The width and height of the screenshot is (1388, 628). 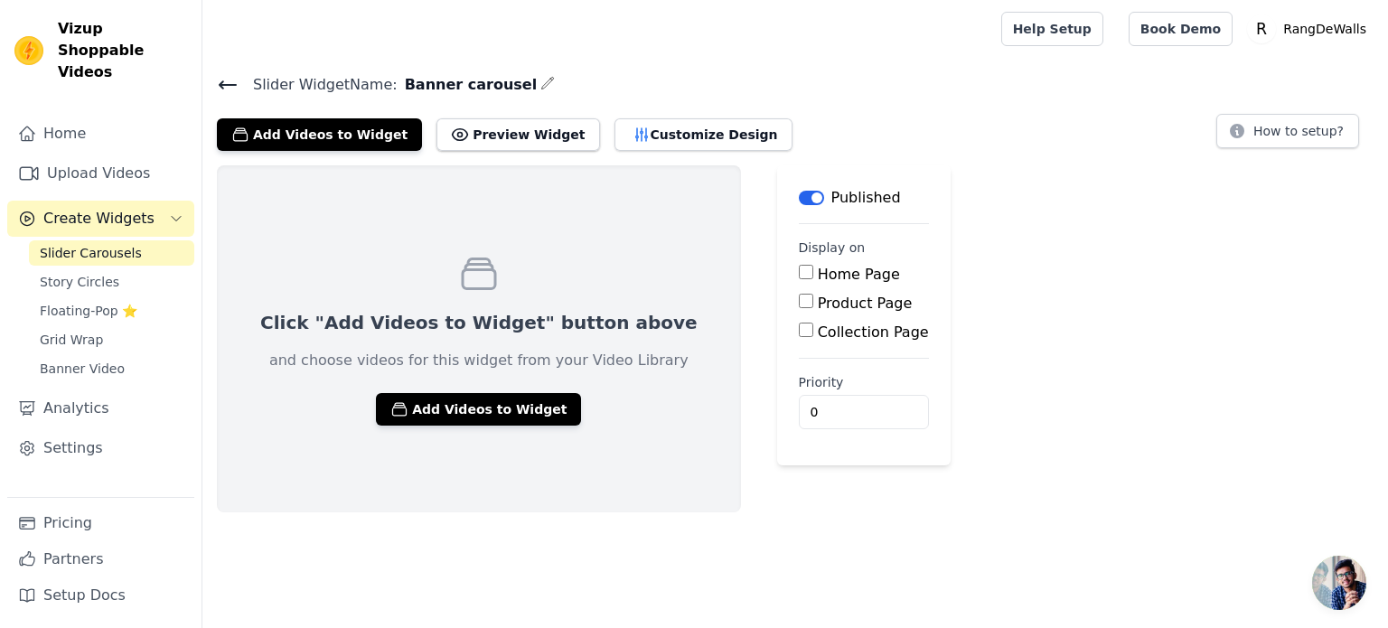 What do you see at coordinates (1180, 29) in the screenshot?
I see `a: Book Demo` at bounding box center [1180, 29].